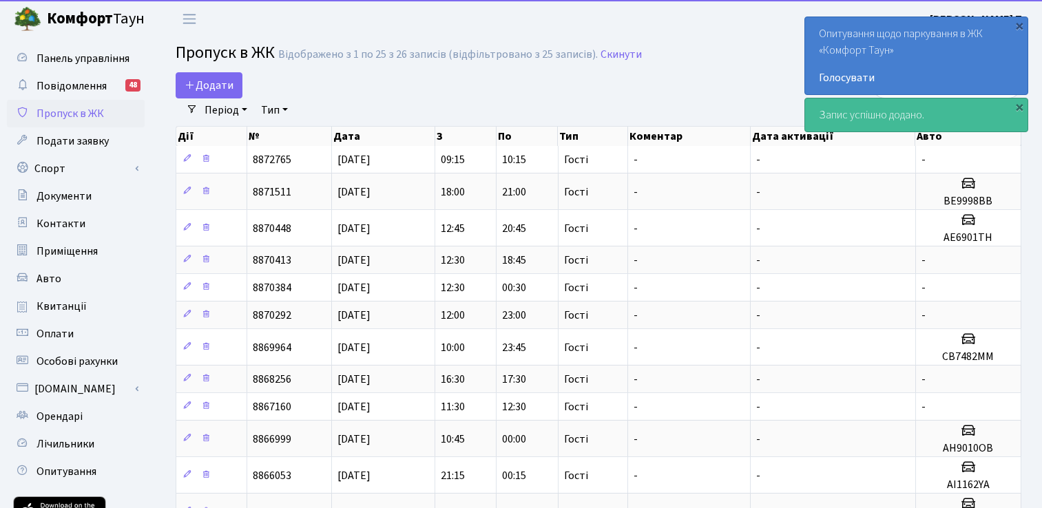 The image size is (1042, 508). Describe the element at coordinates (452, 192) in the screenshot. I see `span: 18:00` at that location.